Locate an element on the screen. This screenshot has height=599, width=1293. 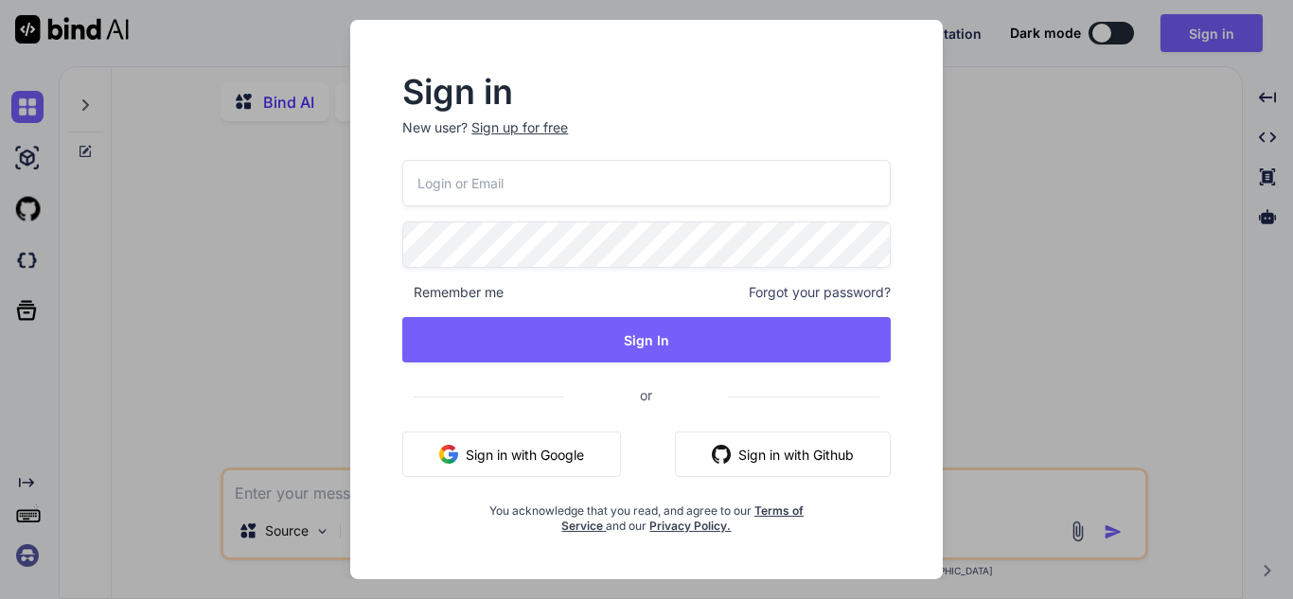
button: Sign in with Github is located at coordinates (783, 454).